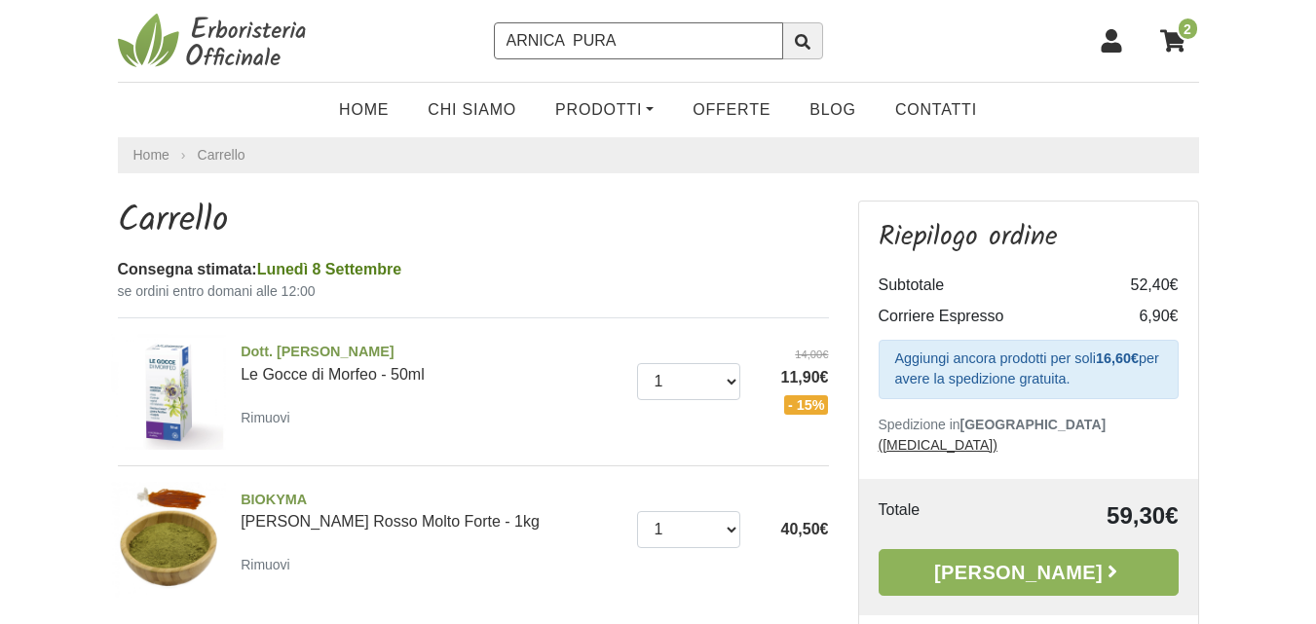  What do you see at coordinates (168, 539) in the screenshot?
I see `img: Henné Rosso Molto Forte - 1kg` at bounding box center [168, 539].